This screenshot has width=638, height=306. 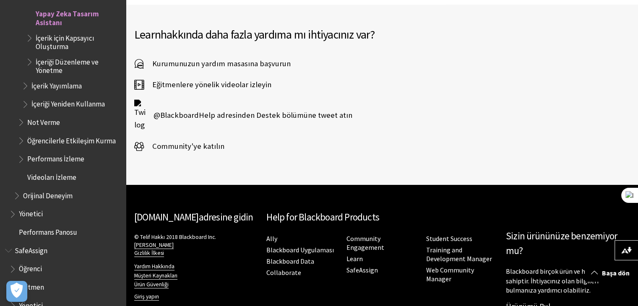 What do you see at coordinates (149, 253) in the screenshot?
I see `a: Gizlilik İlkesi` at bounding box center [149, 253].